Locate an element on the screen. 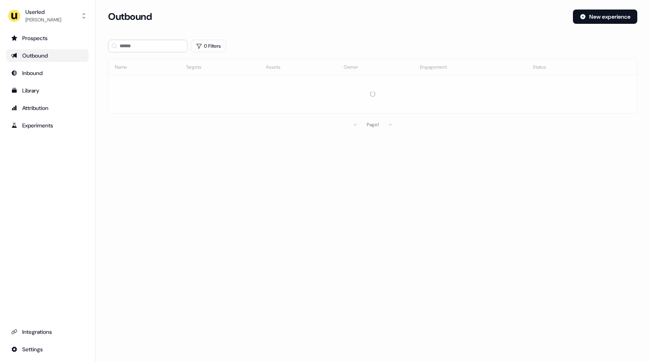  div: Outbound is located at coordinates (47, 56).